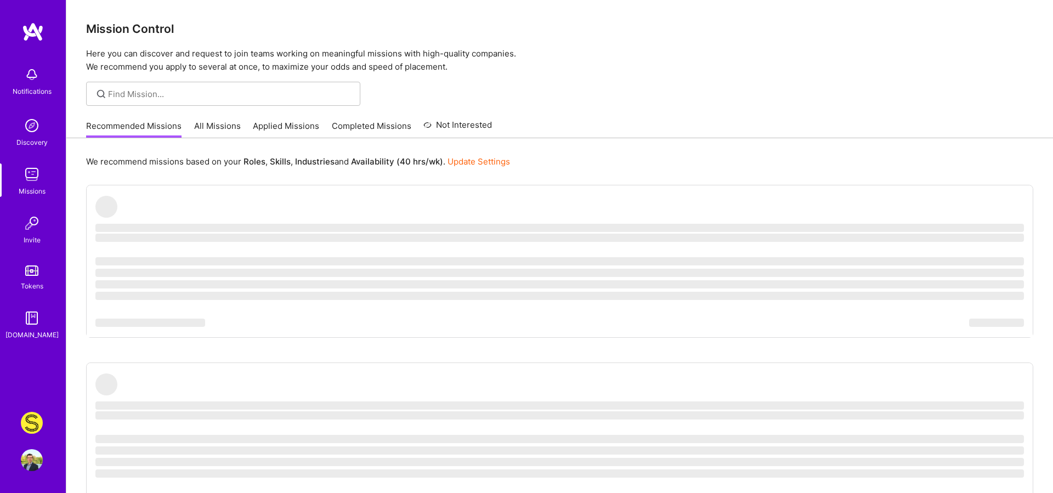 The height and width of the screenshot is (493, 1053). I want to click on a: Not Interested, so click(457, 128).